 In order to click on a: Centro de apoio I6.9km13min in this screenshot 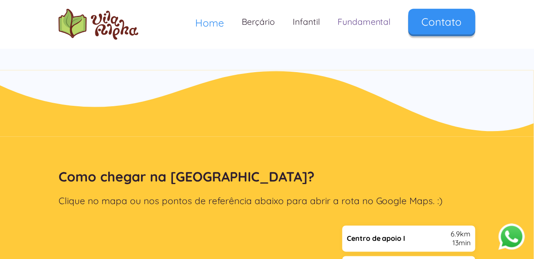, I will do `click(409, 241)`.